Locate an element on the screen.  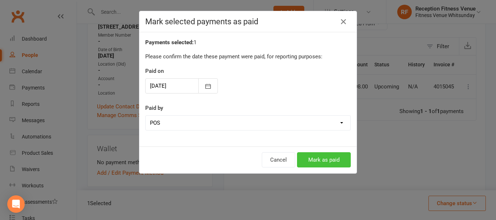
button: Close is located at coordinates (343, 22).